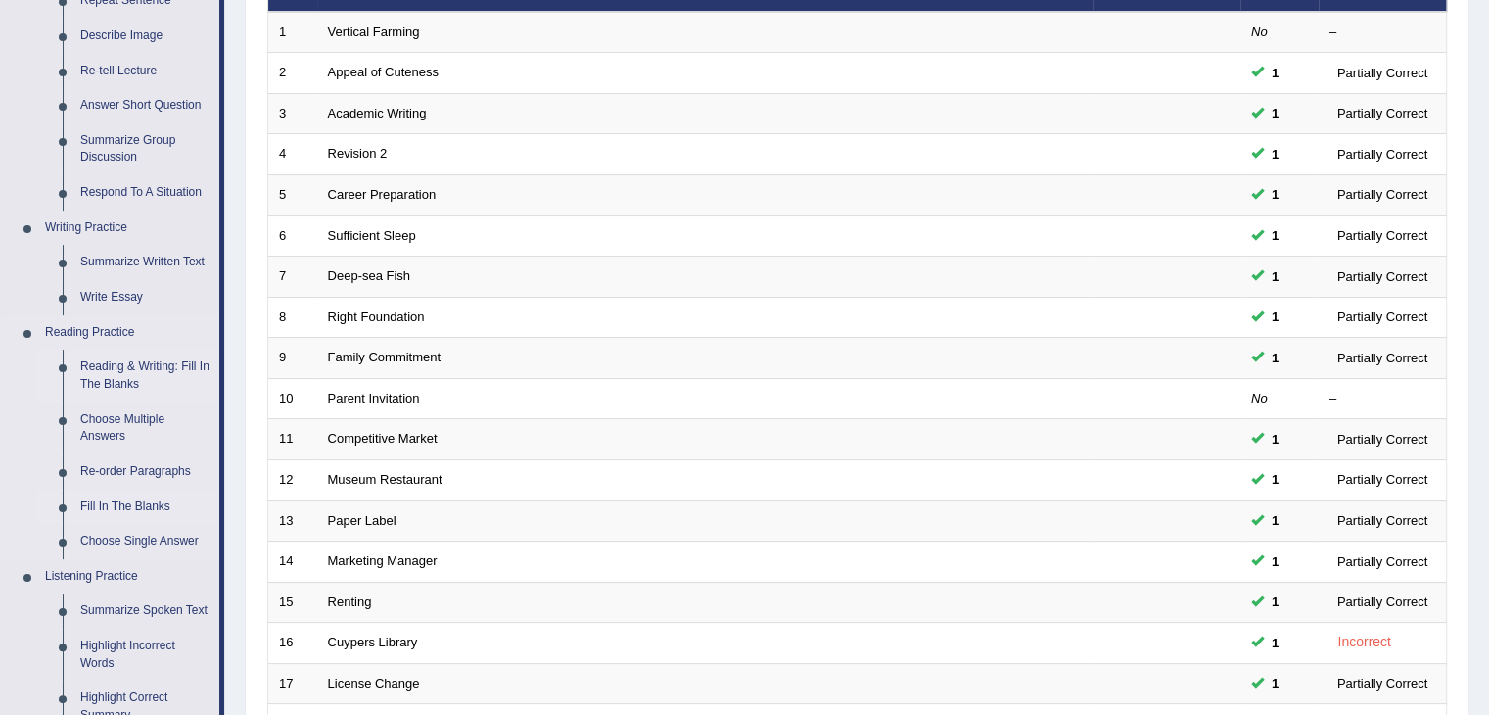 The image size is (1489, 715). What do you see at coordinates (145, 541) in the screenshot?
I see `a: Choose Single Answer` at bounding box center [145, 541].